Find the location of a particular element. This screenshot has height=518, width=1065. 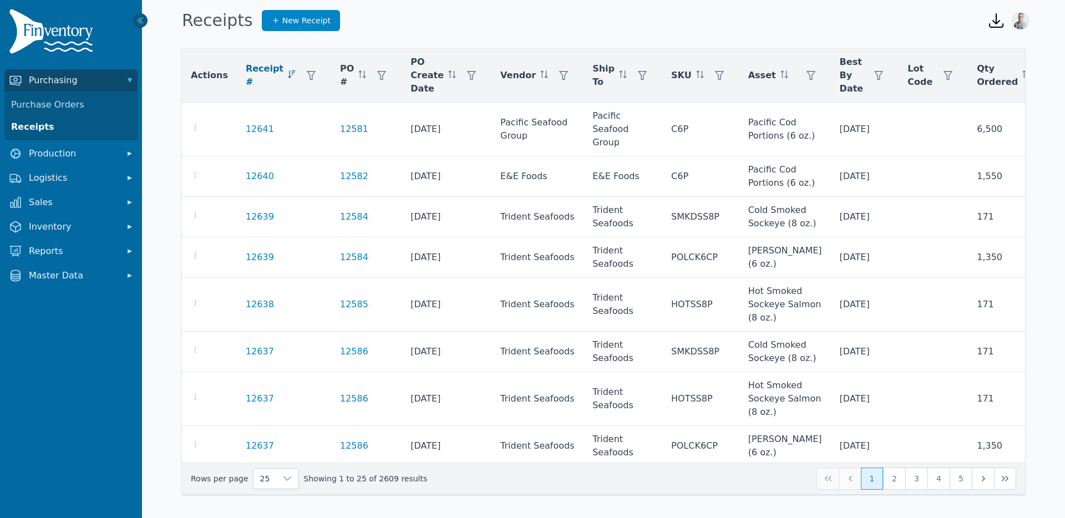

button: Page 1 is located at coordinates (872, 479).